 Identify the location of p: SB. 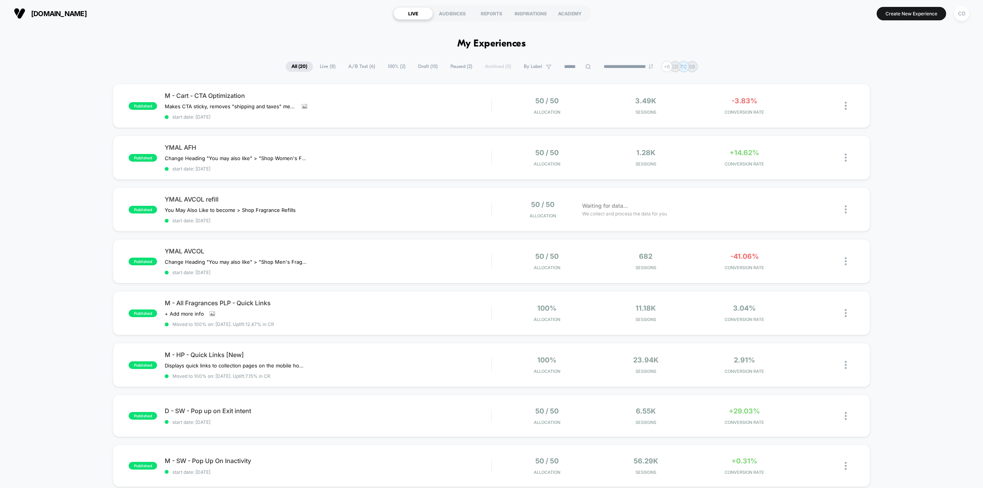
(692, 66).